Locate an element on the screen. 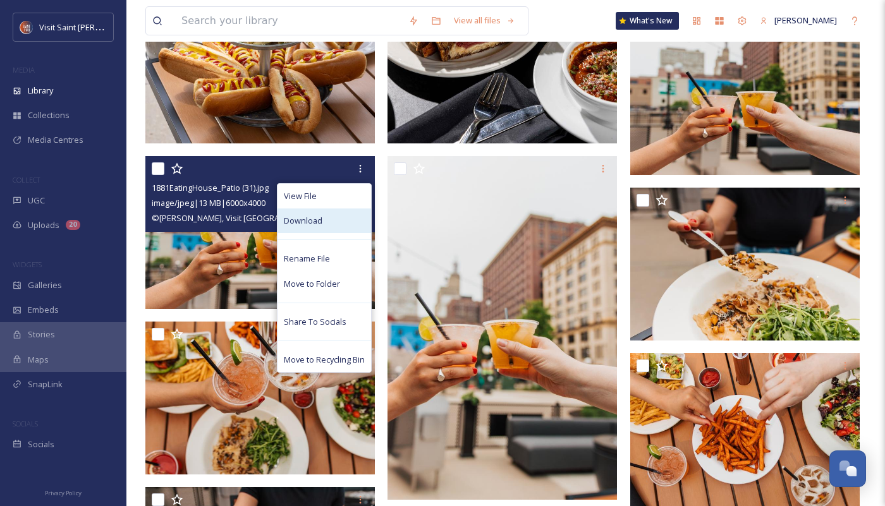  span: SnapLink is located at coordinates (45, 384).